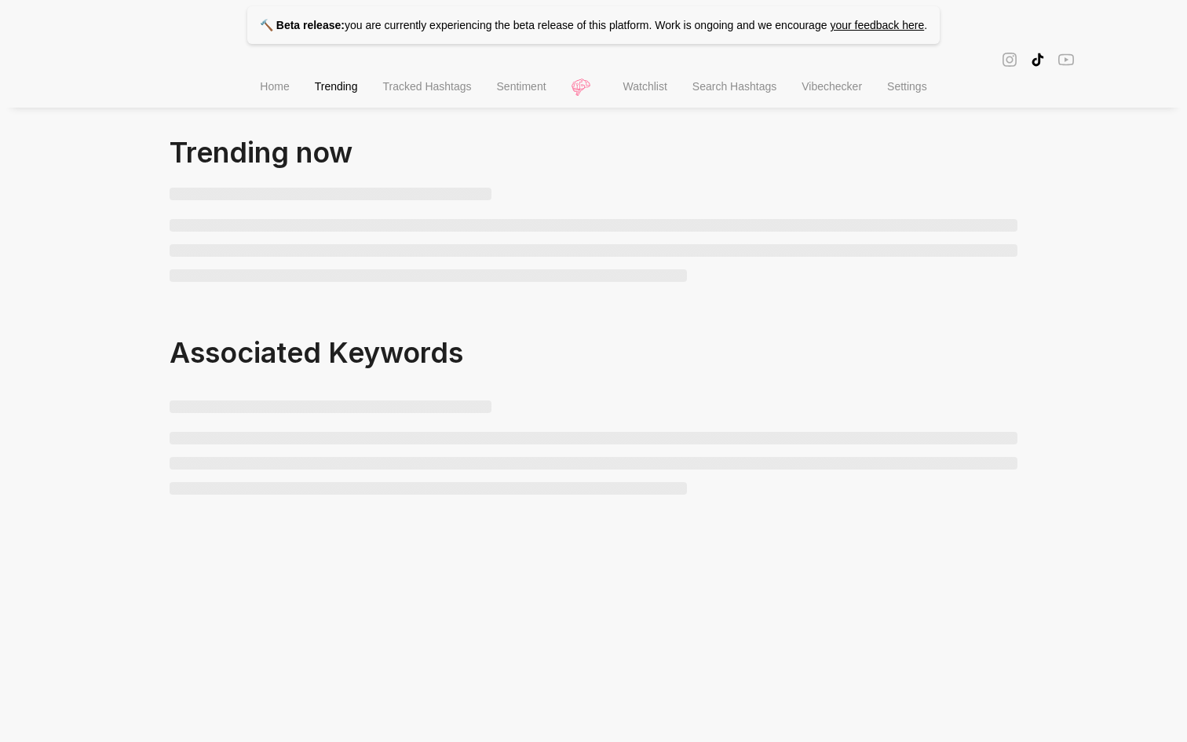 The height and width of the screenshot is (742, 1187). What do you see at coordinates (261, 152) in the screenshot?
I see `span: Trending now` at bounding box center [261, 152].